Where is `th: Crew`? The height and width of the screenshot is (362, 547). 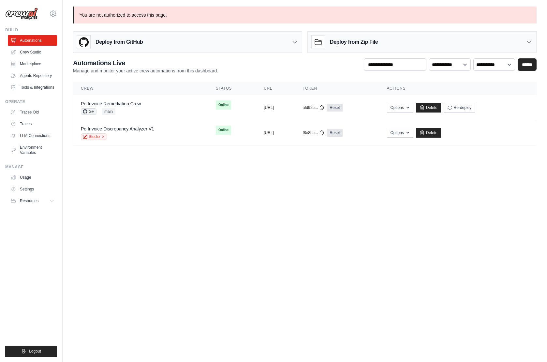
th: Crew is located at coordinates (141, 88).